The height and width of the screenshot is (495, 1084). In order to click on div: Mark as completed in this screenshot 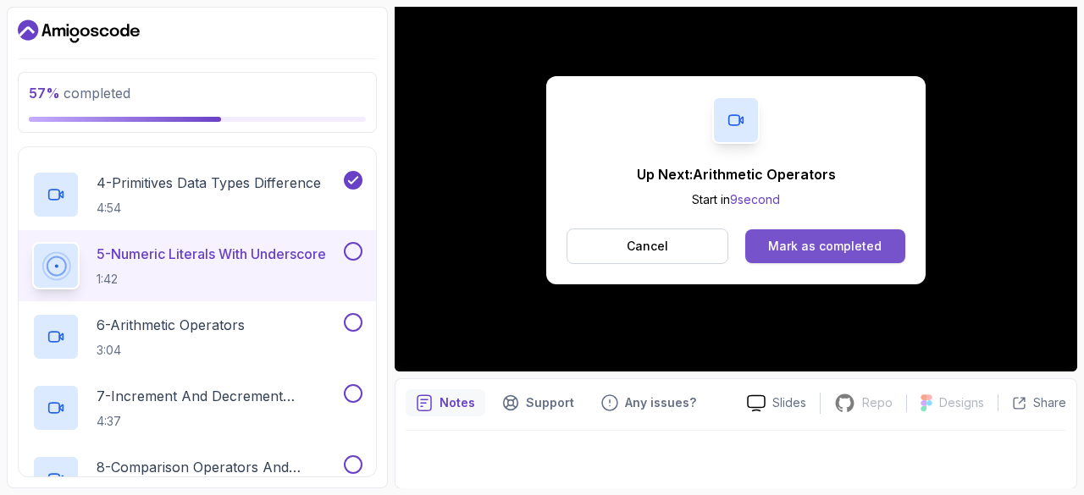, I will do `click(825, 246)`.